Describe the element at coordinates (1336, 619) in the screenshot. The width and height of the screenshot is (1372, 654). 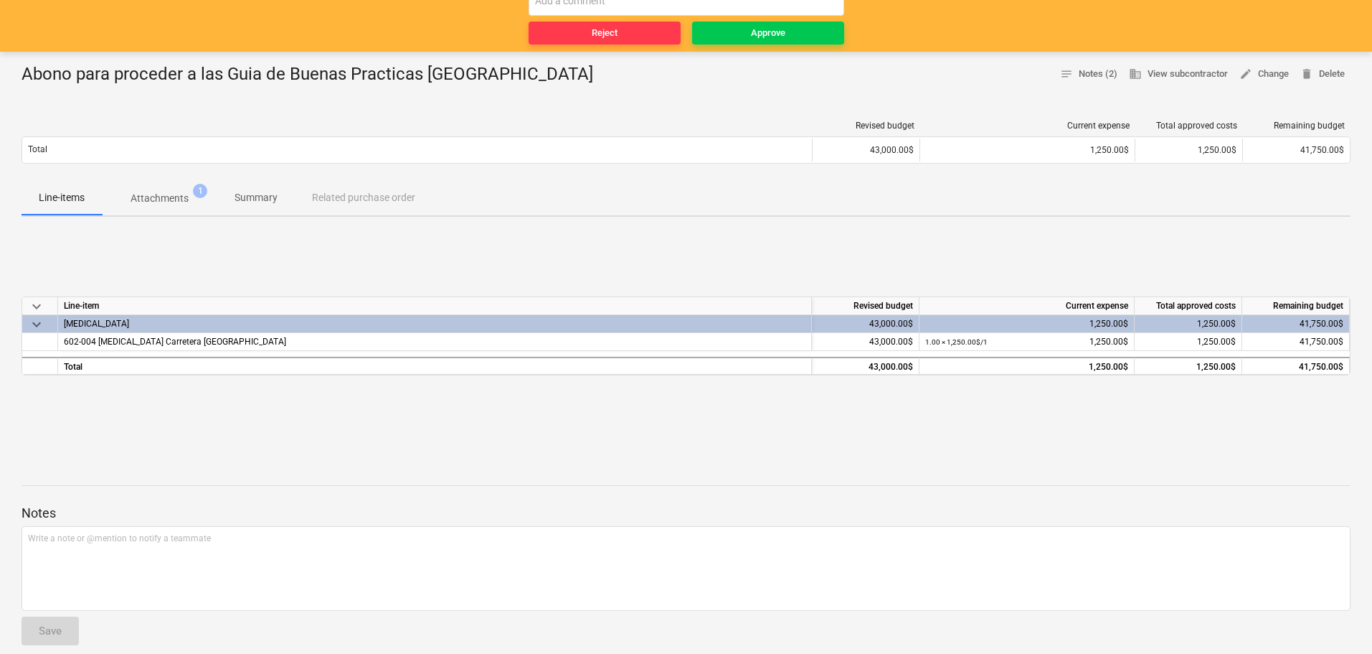
I see `div: Chat Widget` at that location.